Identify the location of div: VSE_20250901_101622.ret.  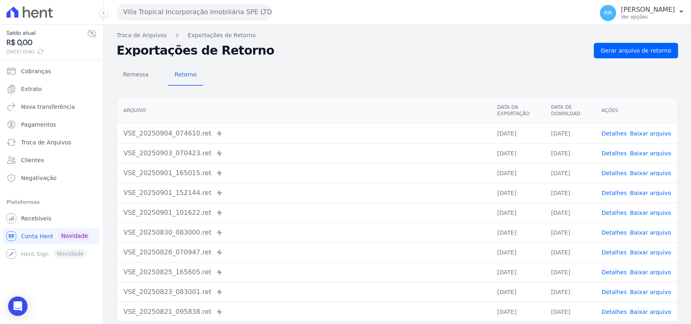
(304, 213).